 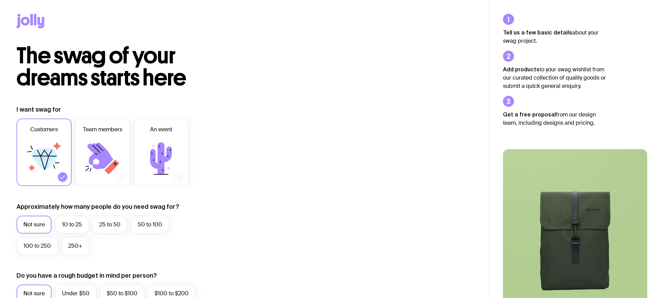 What do you see at coordinates (554, 77) in the screenshot?
I see `p: to your swag wishlist from our curated collection of quality goods or submit a quick general enqu...` at bounding box center [554, 77].